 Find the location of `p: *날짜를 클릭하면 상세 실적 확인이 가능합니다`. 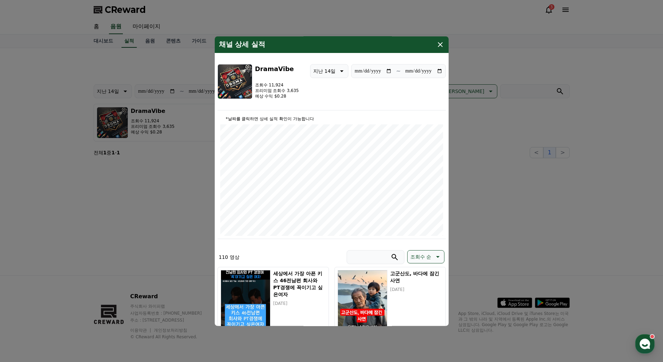

p: *날짜를 클릭하면 상세 실적 확인이 가능합니다 is located at coordinates (332, 119).